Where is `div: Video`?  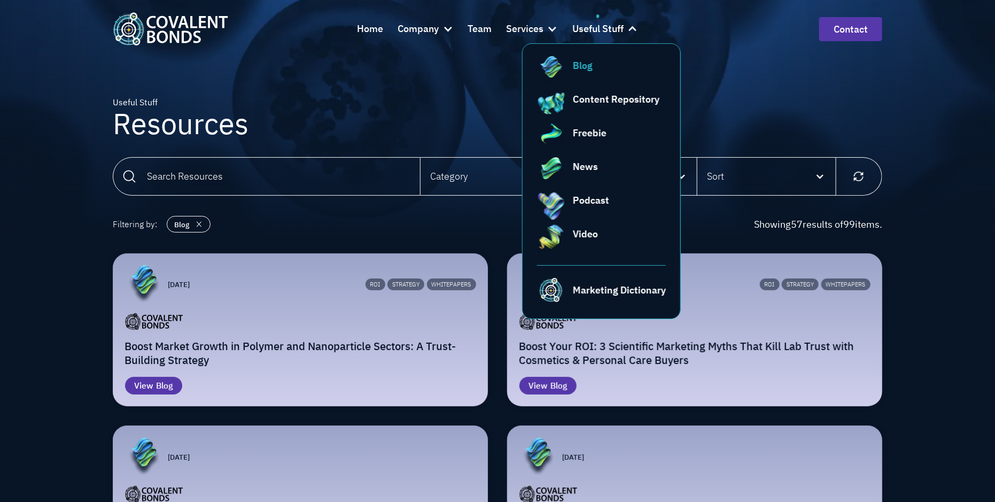 div: Video is located at coordinates (585, 234).